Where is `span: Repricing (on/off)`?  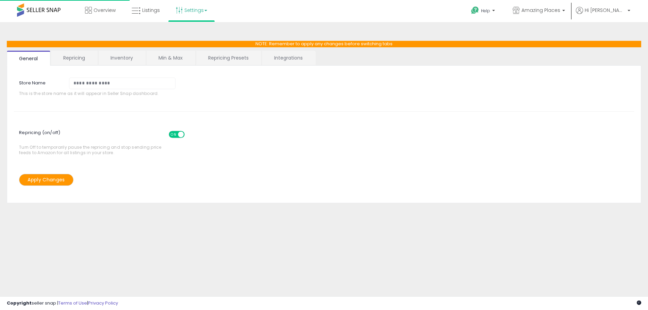 span: Repricing (on/off) is located at coordinates (105, 135).